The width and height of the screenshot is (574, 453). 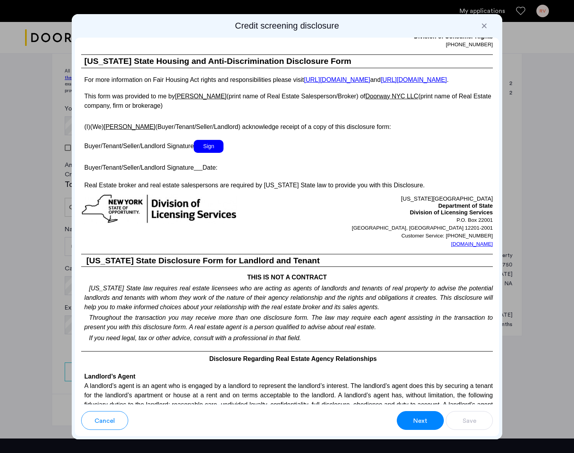 What do you see at coordinates (287, 338) in the screenshot?
I see `p: If you need legal, tax or other advice, consult with a professional in that field.` at bounding box center [287, 338].